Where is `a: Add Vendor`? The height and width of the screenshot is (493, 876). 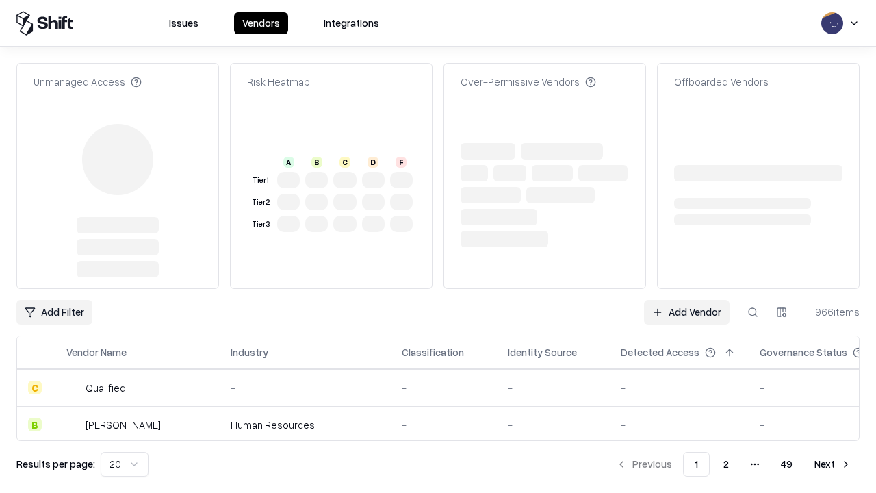 a: Add Vendor is located at coordinates (687, 312).